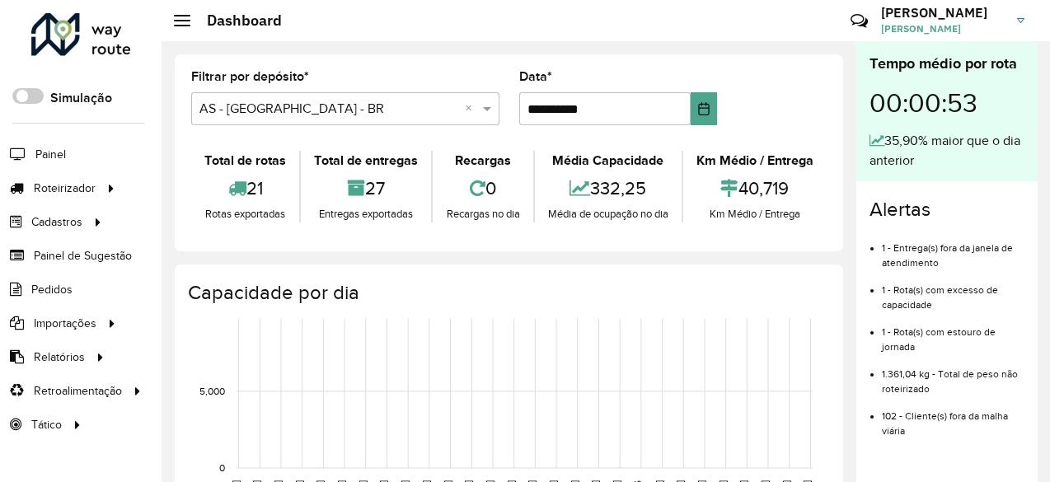 The height and width of the screenshot is (482, 1050). I want to click on text: 0, so click(222, 467).